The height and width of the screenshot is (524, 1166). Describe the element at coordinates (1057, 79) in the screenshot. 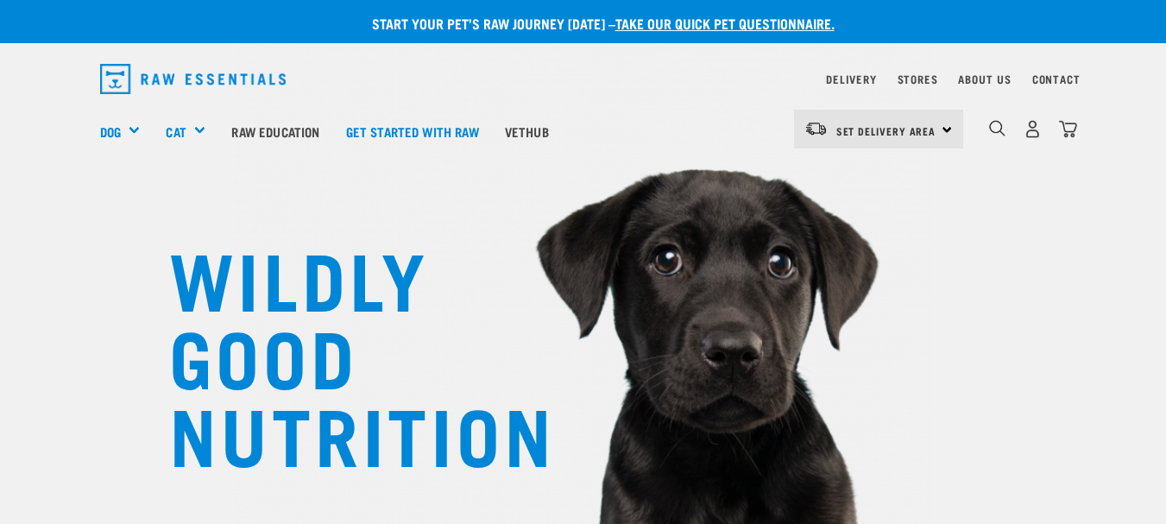

I see `a: Contact` at that location.